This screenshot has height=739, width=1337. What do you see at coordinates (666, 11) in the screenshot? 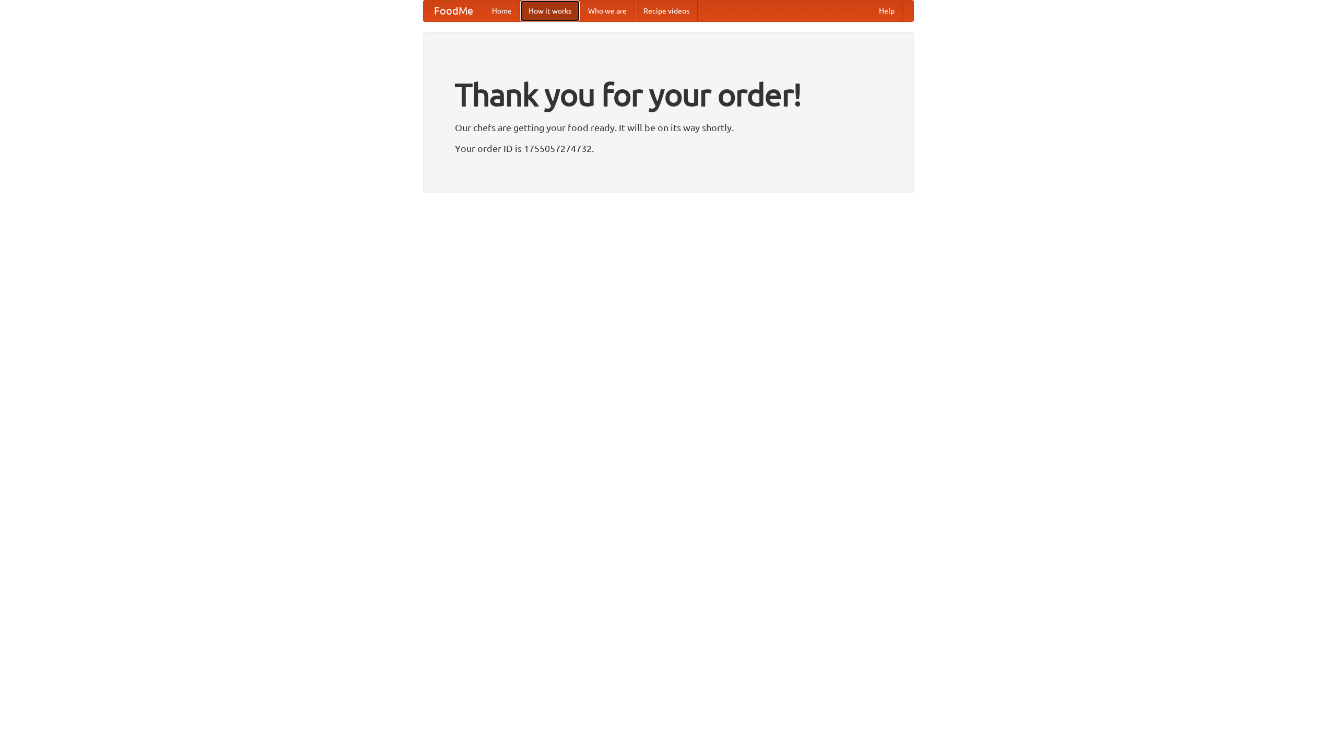
I see `a: Recipe videos` at bounding box center [666, 11].